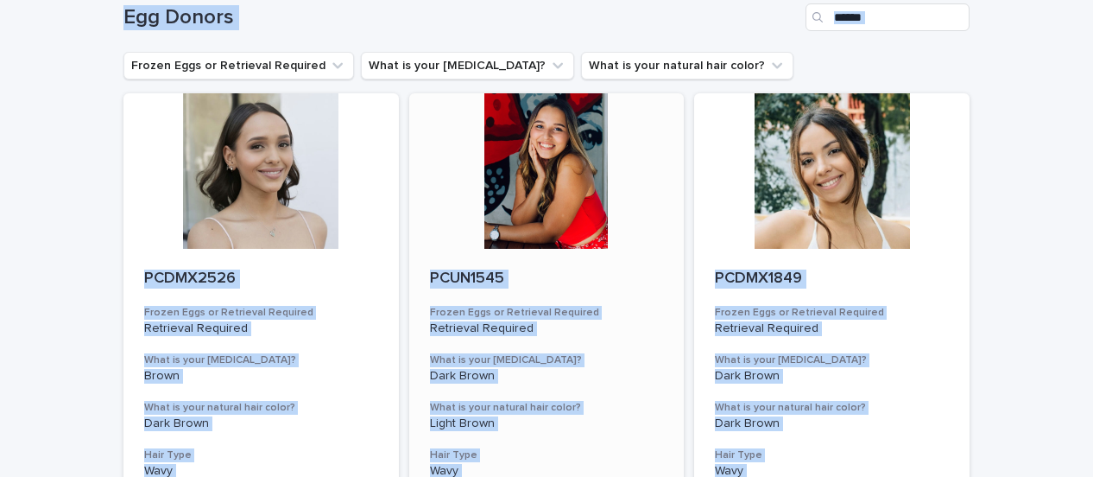  Describe the element at coordinates (467, 66) in the screenshot. I see `button: What is your eye color?` at that location.